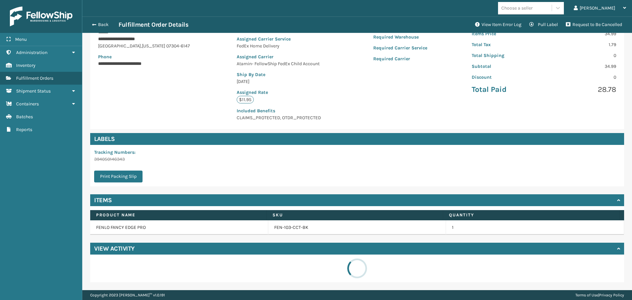 Image resolution: width=632 pixels, height=300 pixels. I want to click on h4: View Activity, so click(114, 248).